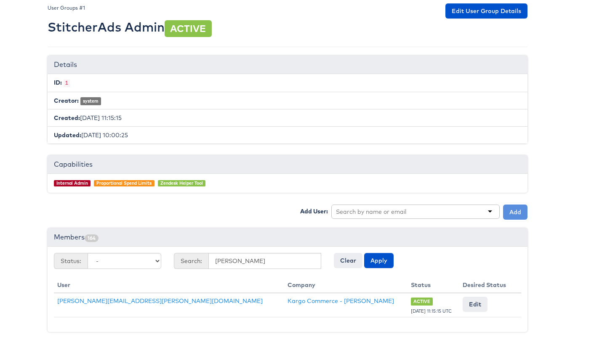 This screenshot has height=343, width=610. Describe the element at coordinates (66, 8) in the screenshot. I see `small: User Groups #1` at that location.